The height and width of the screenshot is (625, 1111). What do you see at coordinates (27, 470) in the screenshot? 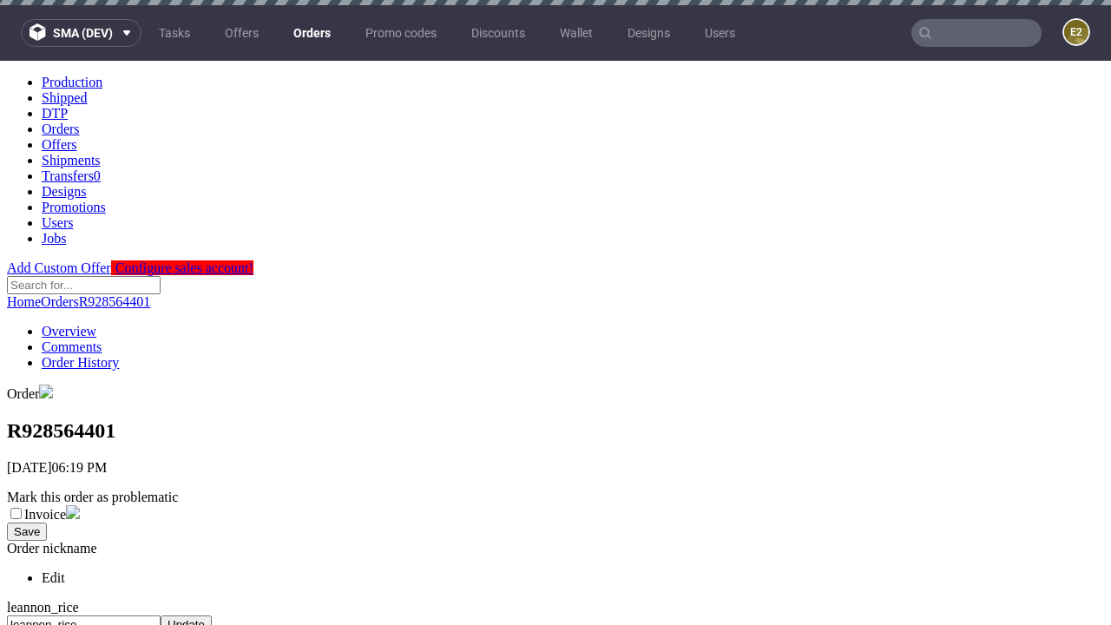
I see `button: Save` at bounding box center [27, 470].